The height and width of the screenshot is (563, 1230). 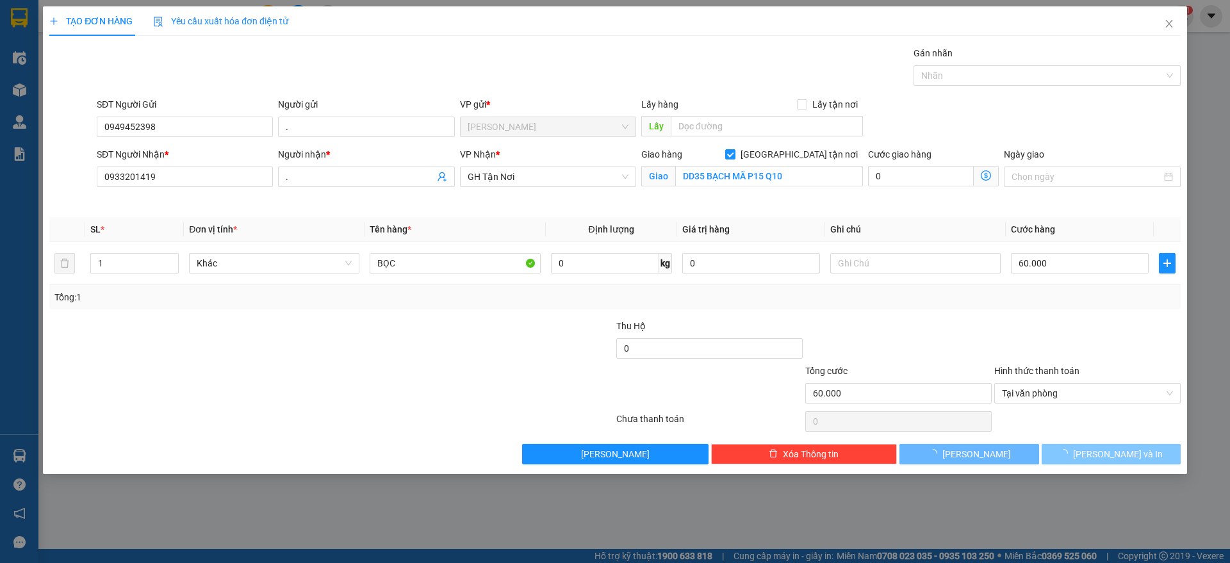 What do you see at coordinates (826, 371) in the screenshot?
I see `span: Tổng cước` at bounding box center [826, 371].